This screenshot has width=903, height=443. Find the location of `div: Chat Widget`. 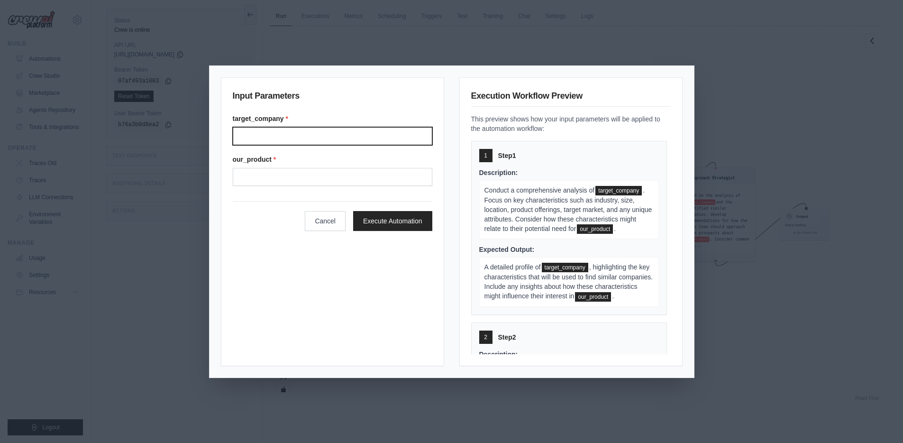

div: Chat Widget is located at coordinates (879, 420).